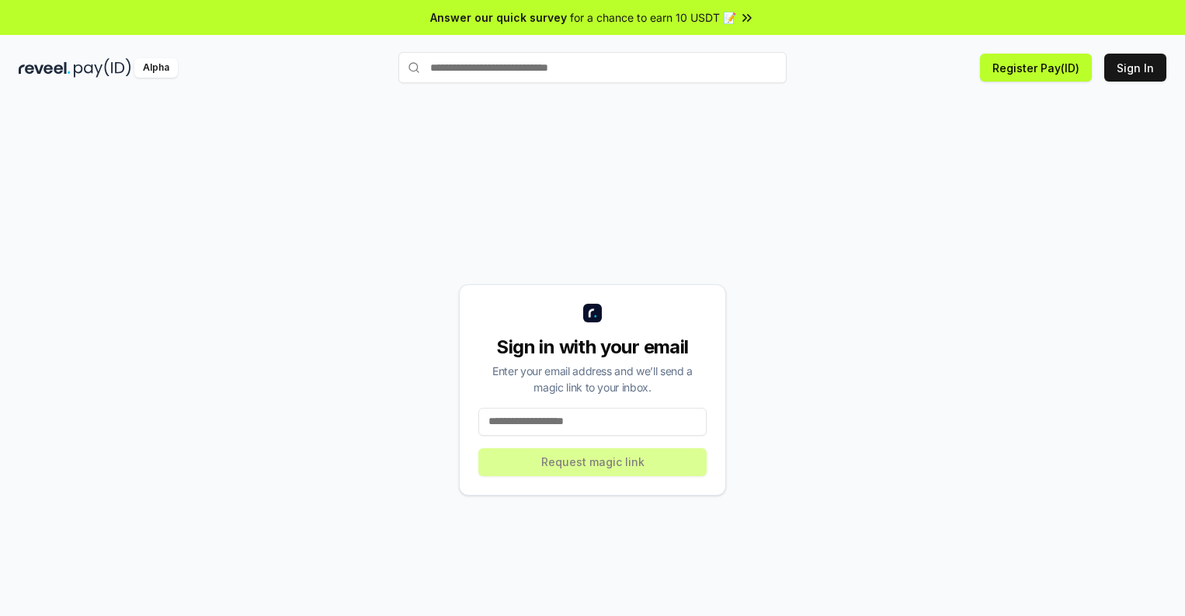 The height and width of the screenshot is (616, 1185). I want to click on div: Alpha, so click(156, 68).